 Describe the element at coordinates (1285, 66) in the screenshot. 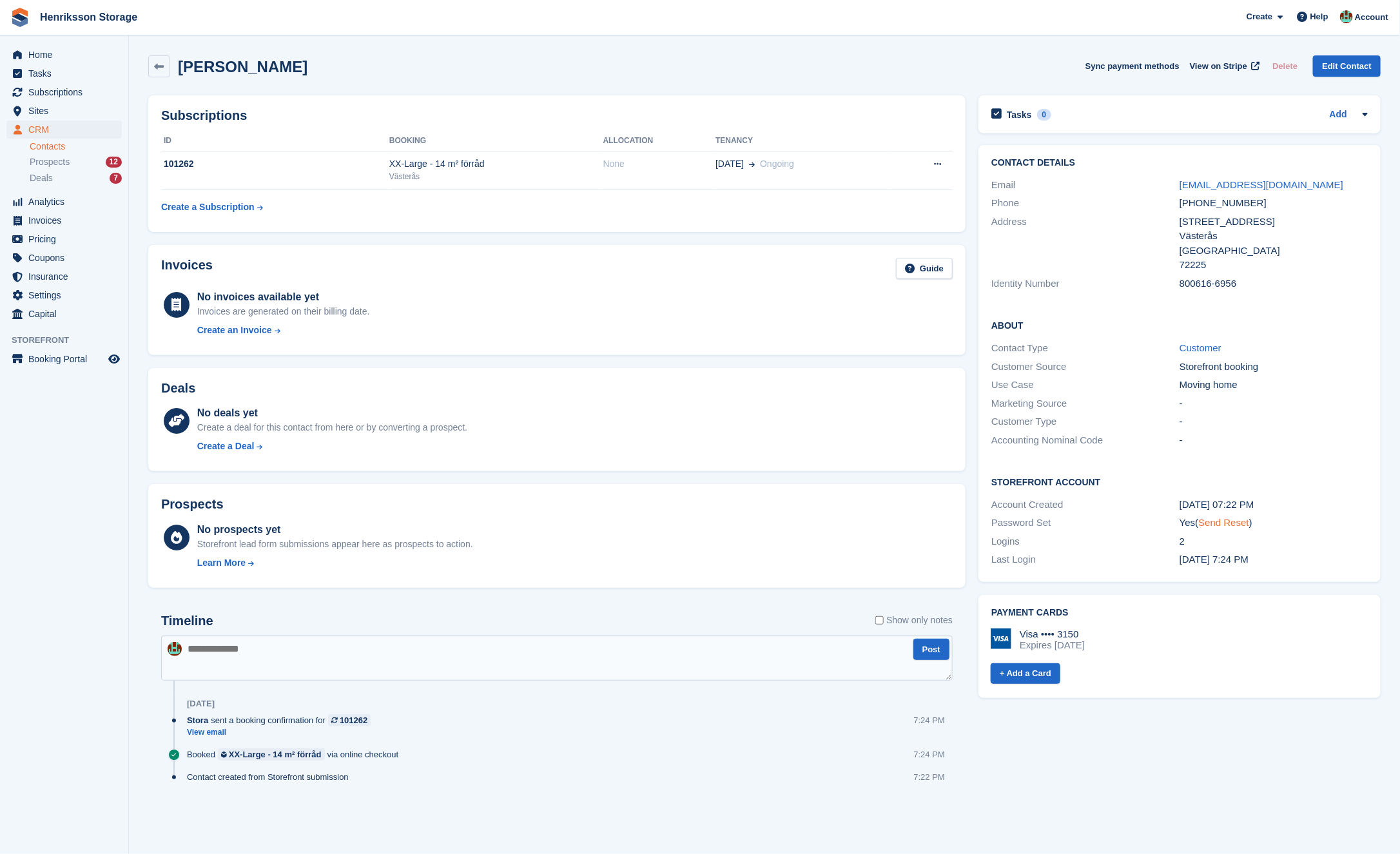

I see `button: Delete` at that location.